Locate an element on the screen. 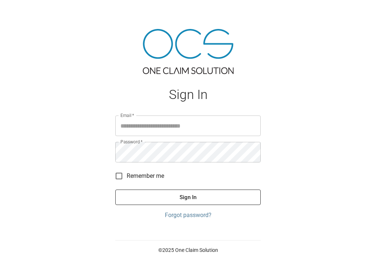 This screenshot has width=376, height=264. label: Email is located at coordinates (127, 115).